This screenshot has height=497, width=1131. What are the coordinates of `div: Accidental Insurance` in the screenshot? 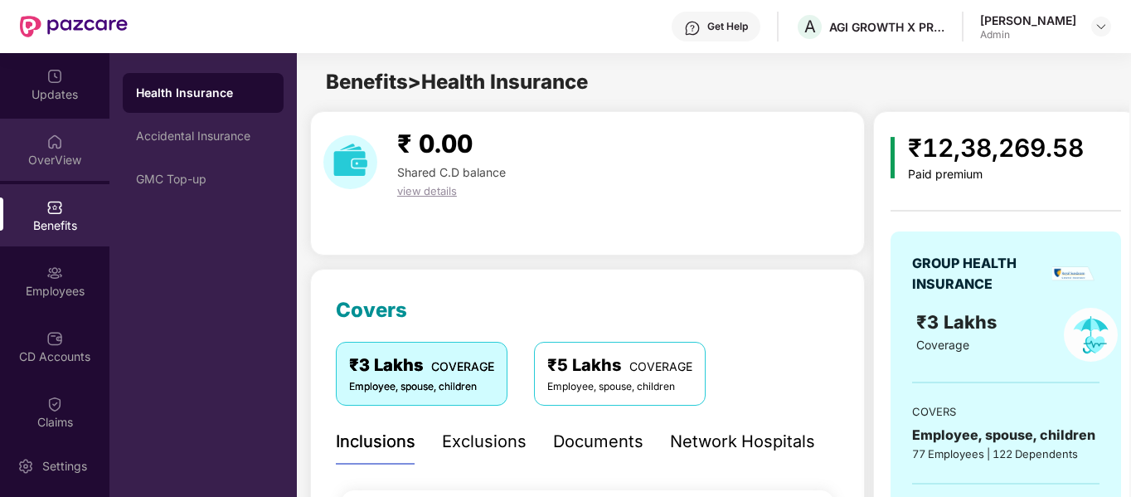 It's located at (203, 136).